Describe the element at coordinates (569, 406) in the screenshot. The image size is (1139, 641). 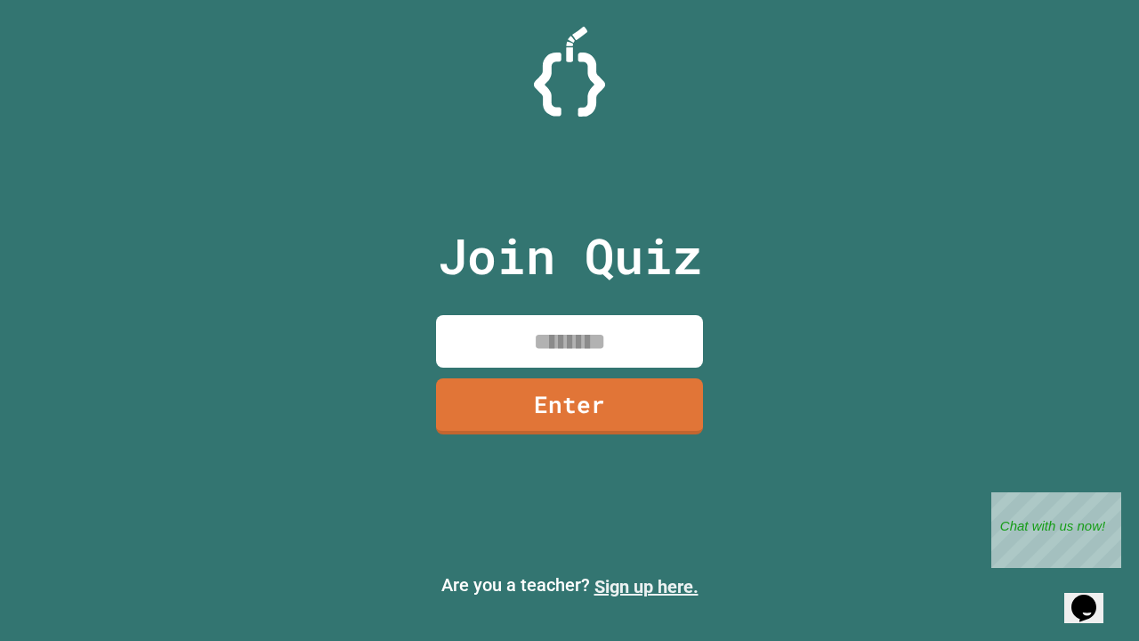
I see `a: Enter` at that location.